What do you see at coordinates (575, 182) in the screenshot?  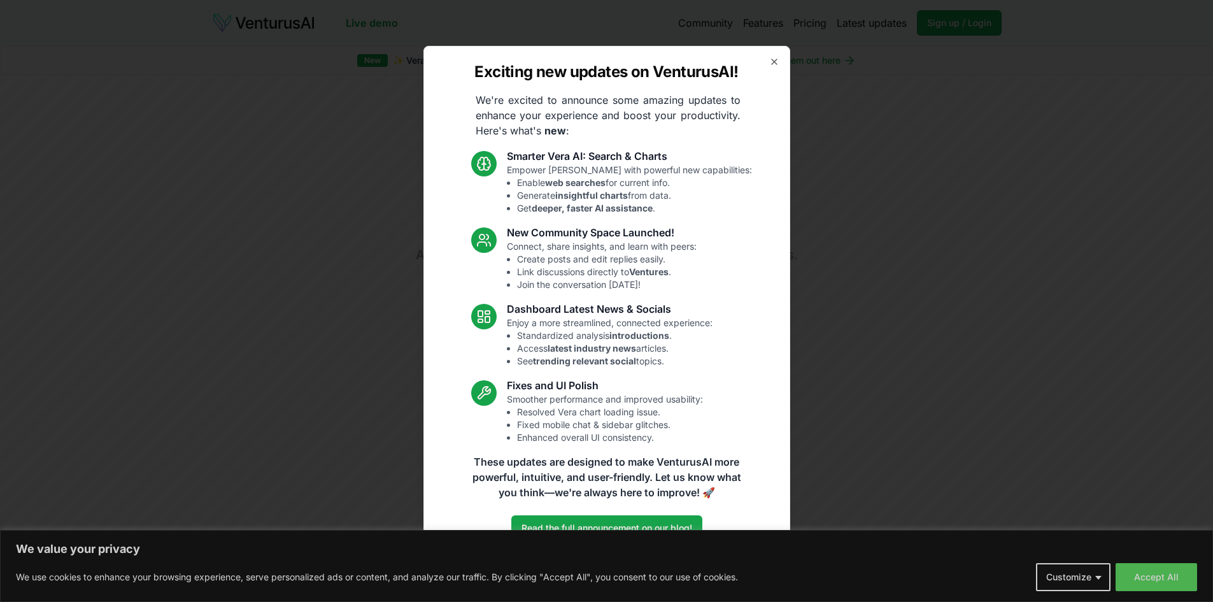 I see `strong: web searches` at bounding box center [575, 182].